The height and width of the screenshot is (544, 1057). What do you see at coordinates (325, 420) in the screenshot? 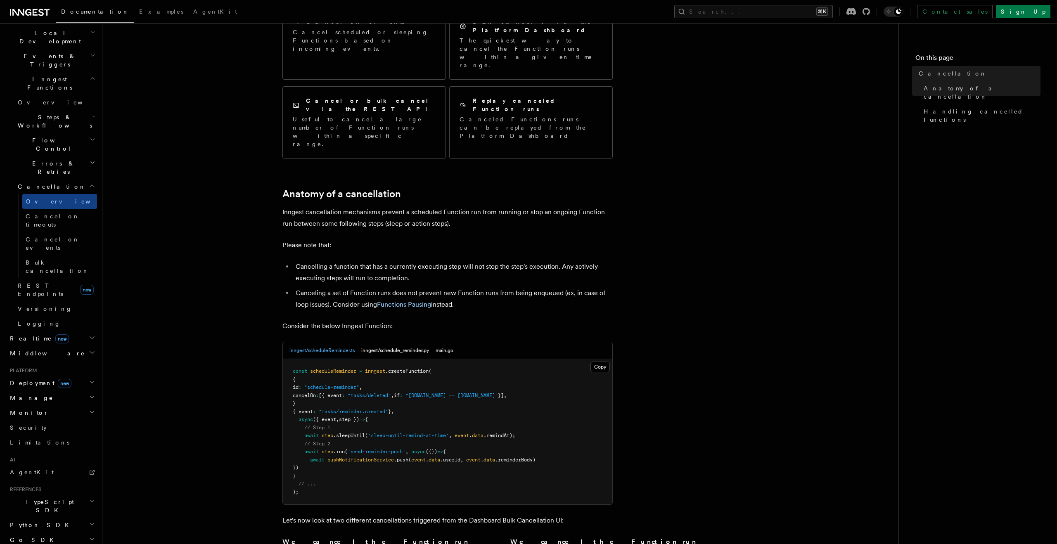
I see `span: ({ event` at bounding box center [325, 420].